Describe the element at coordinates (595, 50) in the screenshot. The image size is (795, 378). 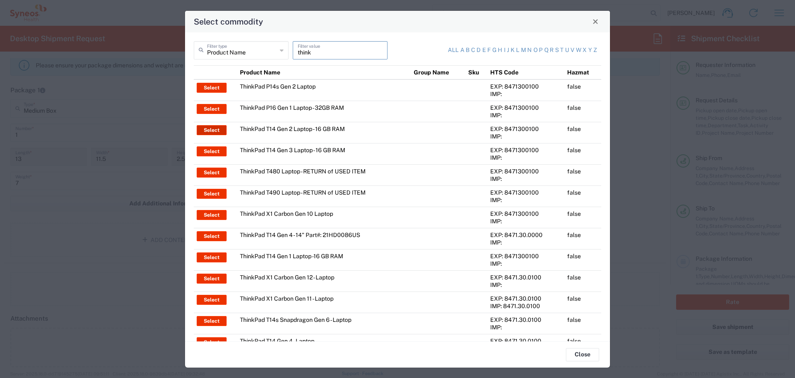
I see `a: z` at that location.